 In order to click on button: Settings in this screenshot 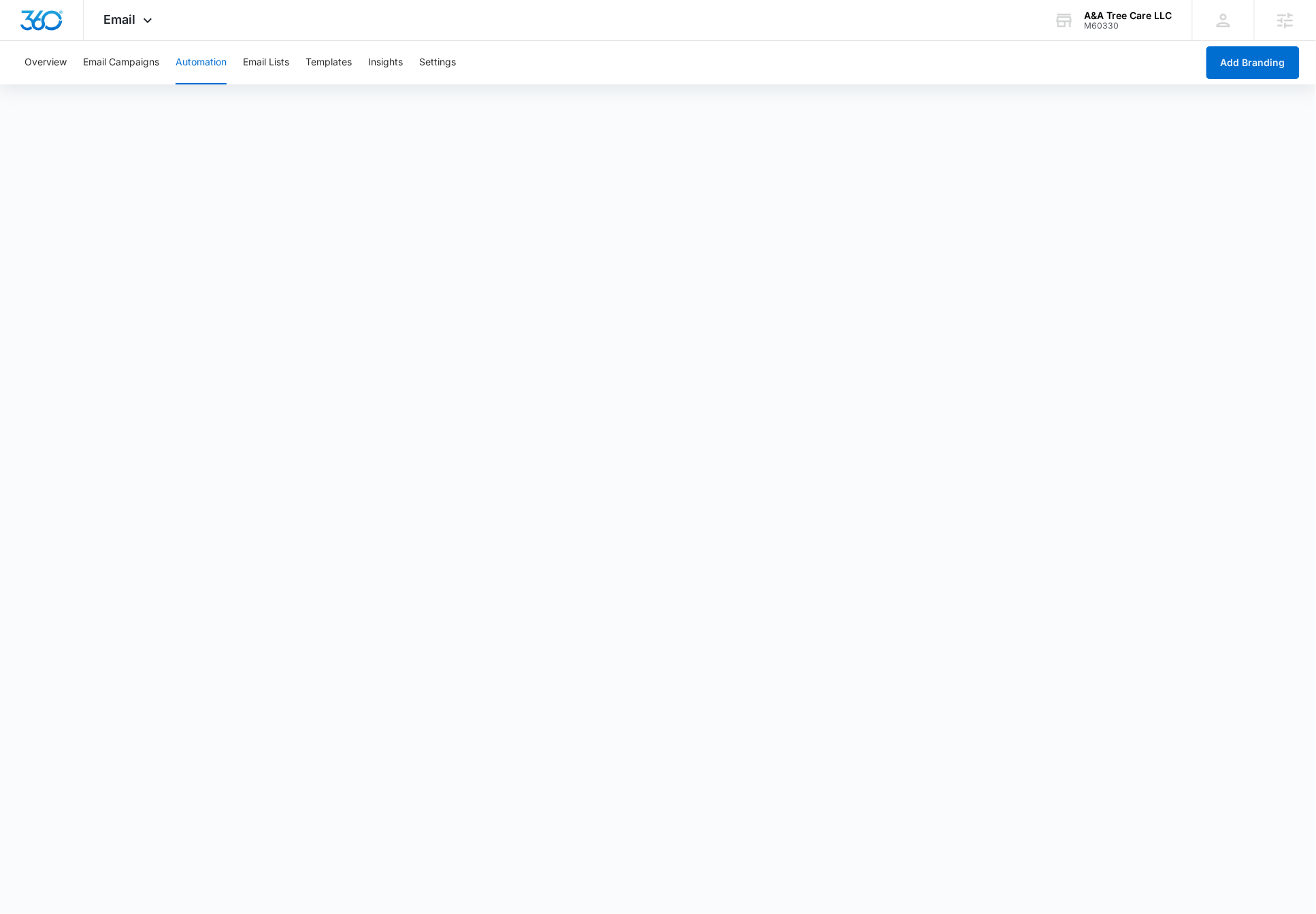, I will do `click(437, 63)`.